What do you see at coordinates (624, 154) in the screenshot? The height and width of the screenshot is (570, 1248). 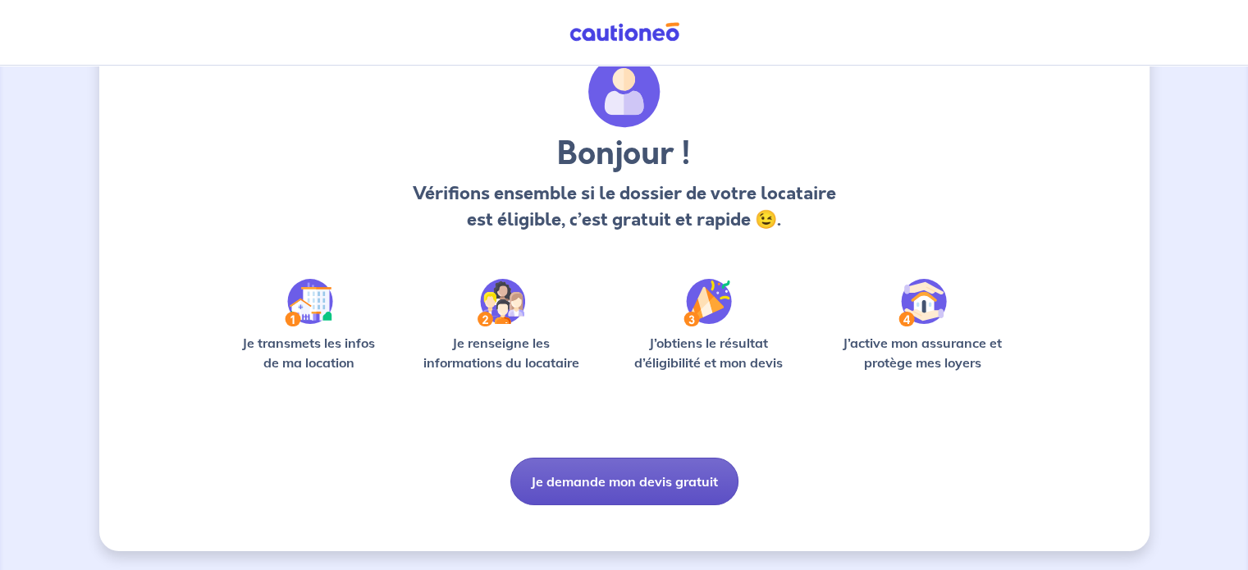 I see `h3: Bonjour !` at bounding box center [624, 154].